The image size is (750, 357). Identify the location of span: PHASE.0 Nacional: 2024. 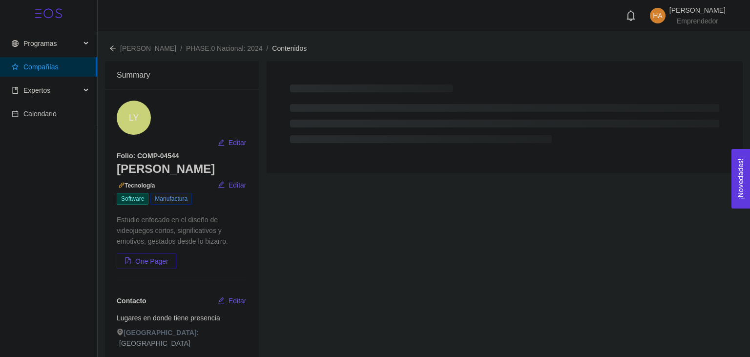
(224, 48).